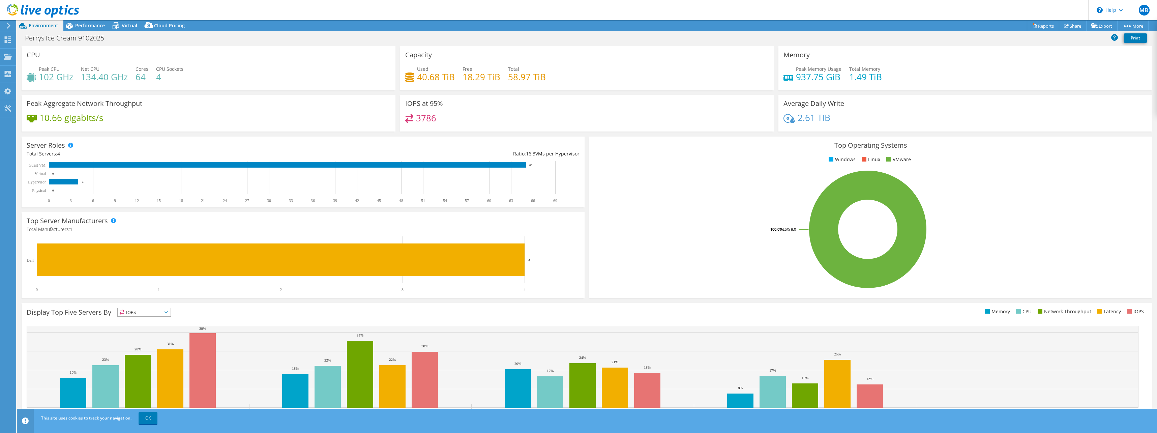 The width and height of the screenshot is (1157, 433). Describe the element at coordinates (49, 69) in the screenshot. I see `span: Peak CPU` at that location.